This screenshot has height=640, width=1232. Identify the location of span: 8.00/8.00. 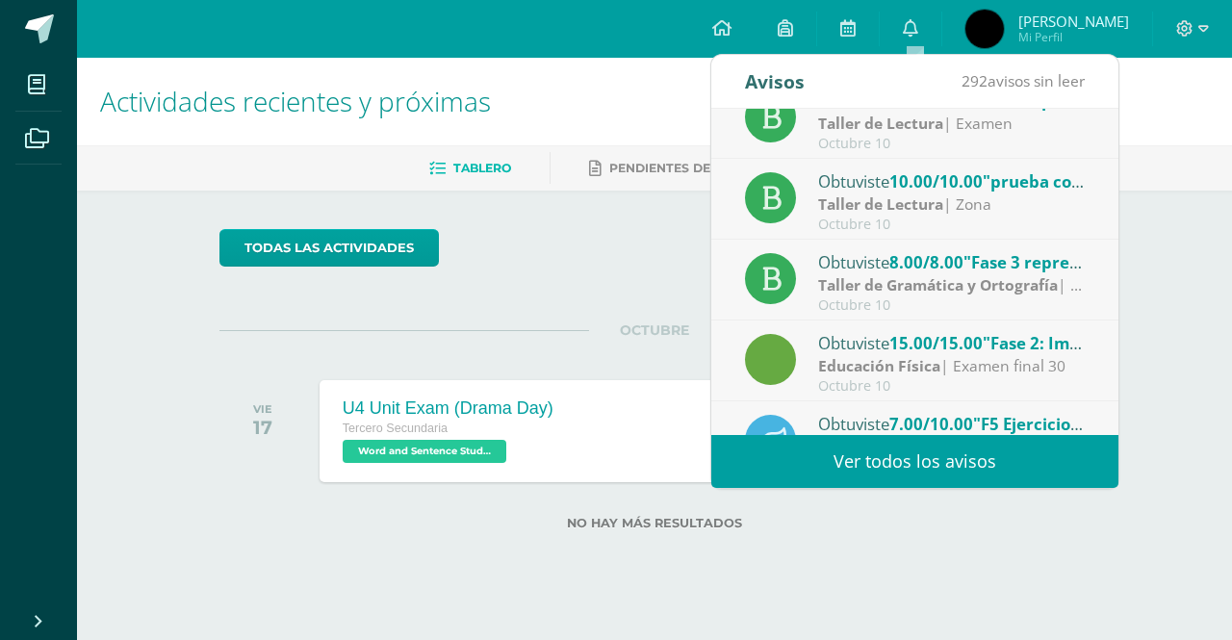
(926, 262).